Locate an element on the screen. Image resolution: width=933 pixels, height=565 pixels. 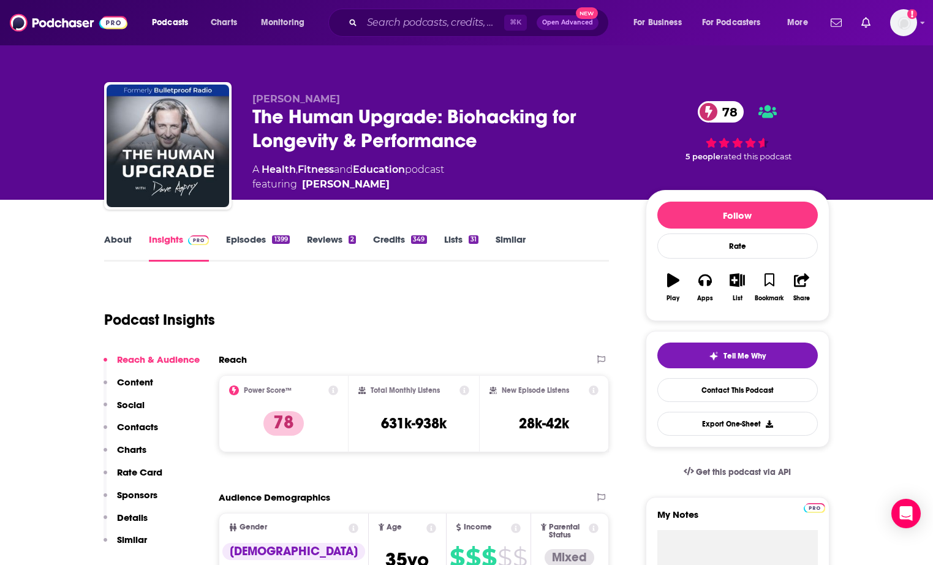
a: The Human Upgrade: Biohacking for Longevity & Performance is located at coordinates (168, 146).